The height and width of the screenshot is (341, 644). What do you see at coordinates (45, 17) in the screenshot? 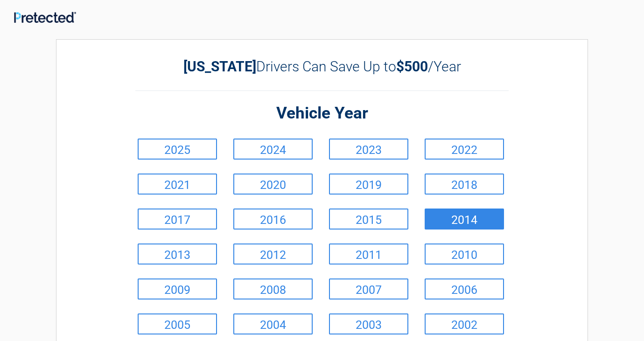
I see `img: Main Logo` at bounding box center [45, 17].